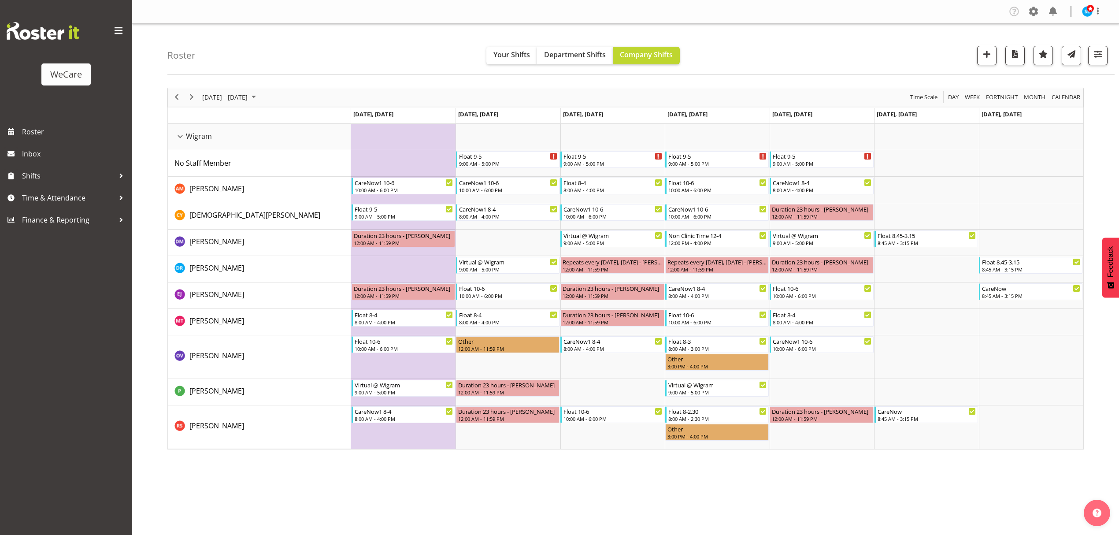 The height and width of the screenshot is (535, 1119). What do you see at coordinates (625, 268) in the screenshot?
I see `div: Timeline Week of November 3, 2025` at bounding box center [625, 268].